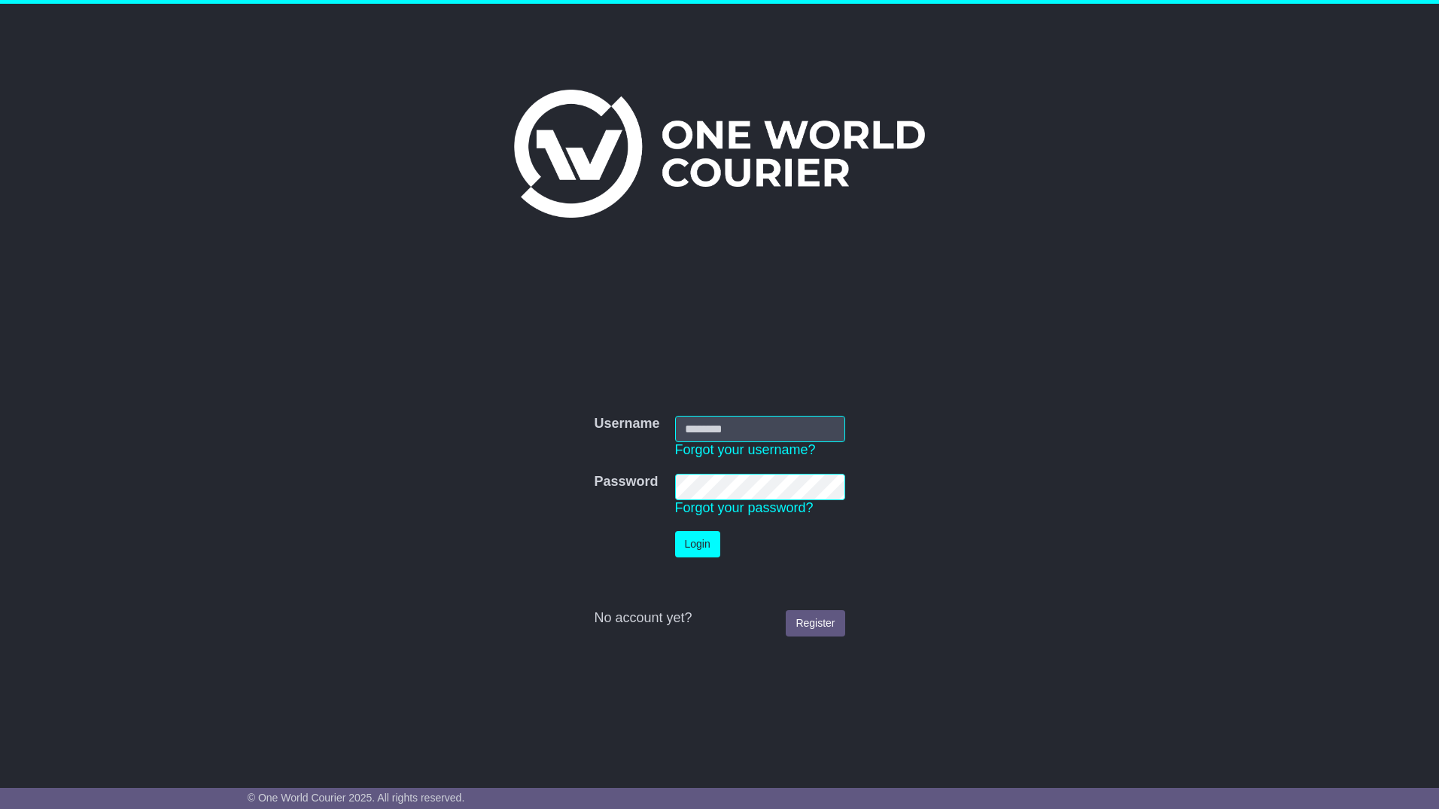 The image size is (1439, 809). Describe the element at coordinates (719, 618) in the screenshot. I see `div: No account yet?` at that location.